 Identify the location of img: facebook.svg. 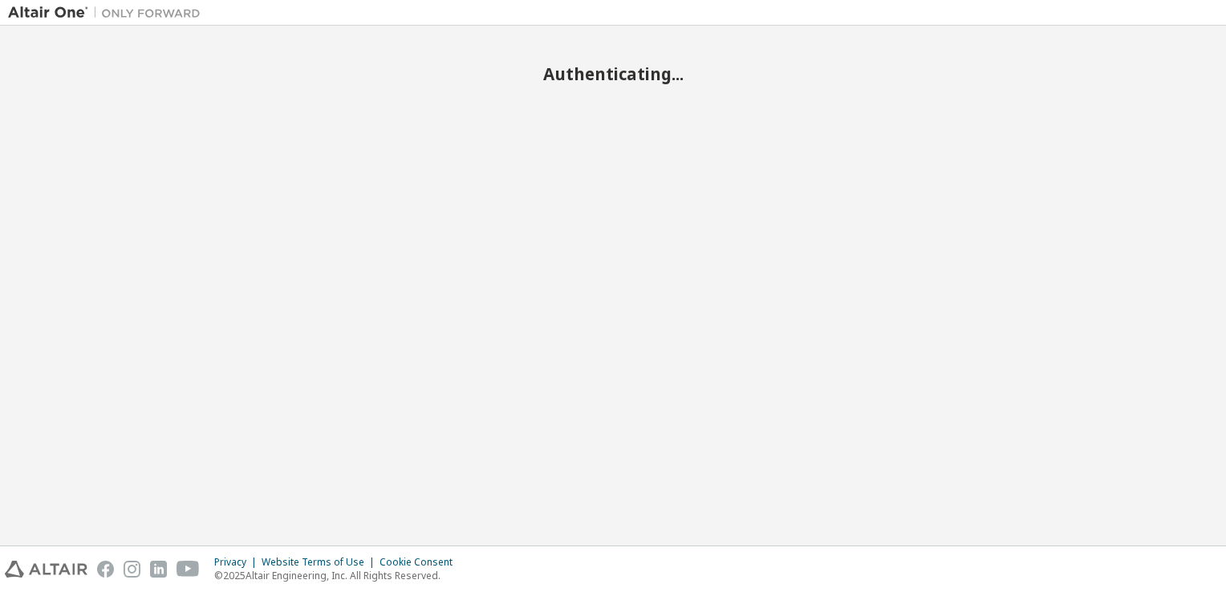
(105, 569).